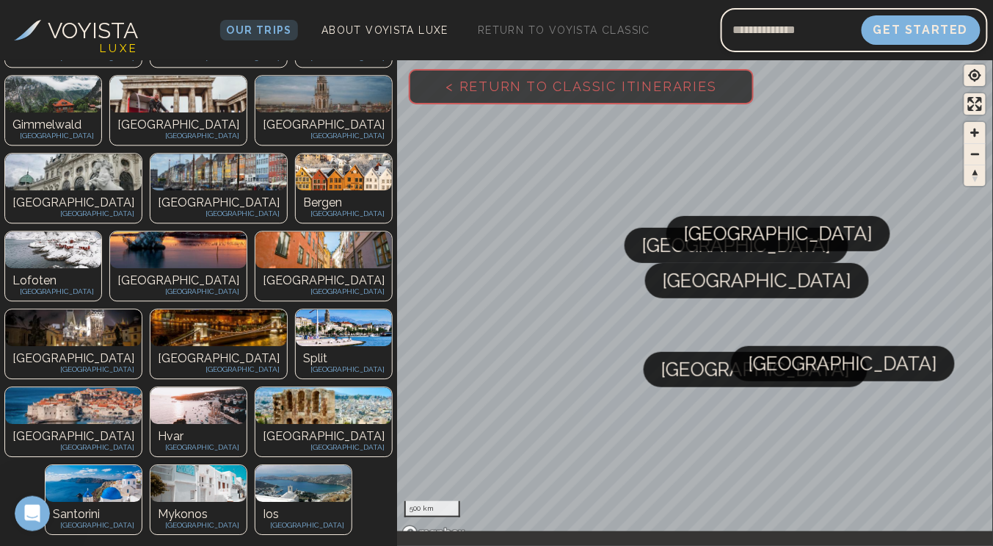  I want to click on a: Return to Voyista Classic, so click(564, 30).